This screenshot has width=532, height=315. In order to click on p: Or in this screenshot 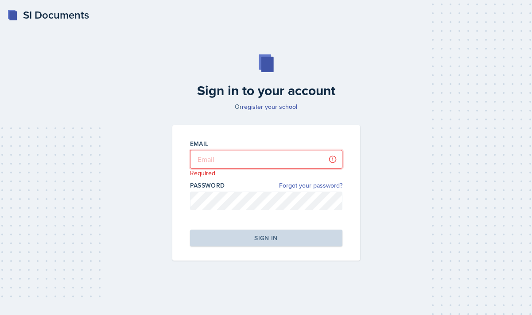, I will do `click(266, 107)`.